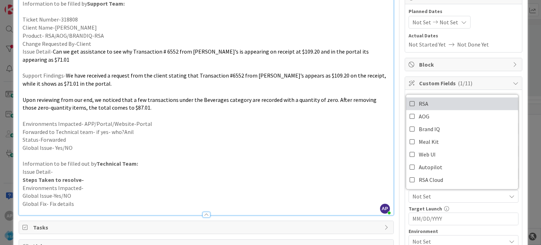 This screenshot has width=541, height=245. Describe the element at coordinates (462, 167) in the screenshot. I see `a: Autopilot` at that location.